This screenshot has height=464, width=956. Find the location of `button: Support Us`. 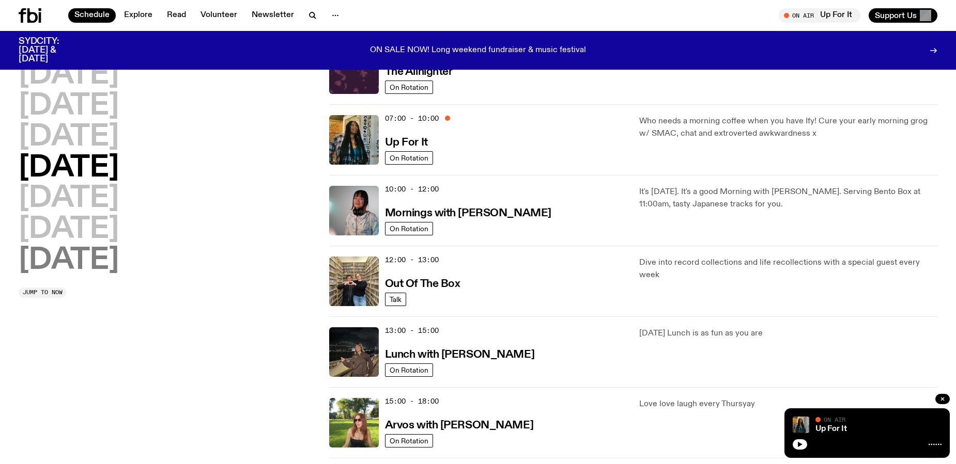

button: Support Us is located at coordinates (902, 15).